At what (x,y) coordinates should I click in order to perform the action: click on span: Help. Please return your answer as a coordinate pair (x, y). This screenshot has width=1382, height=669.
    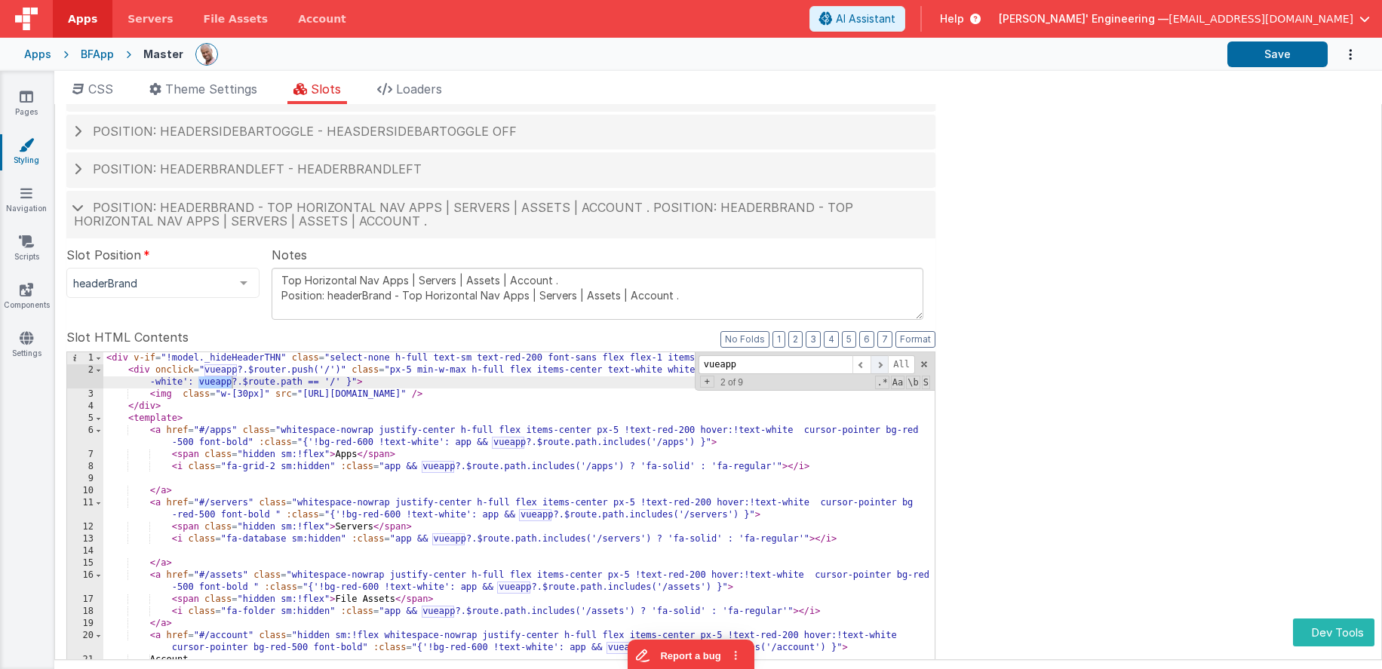
    Looking at the image, I should click on (952, 19).